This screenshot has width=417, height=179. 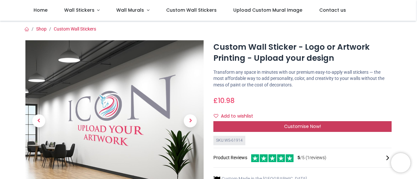 I want to click on span: Contact us, so click(x=333, y=10).